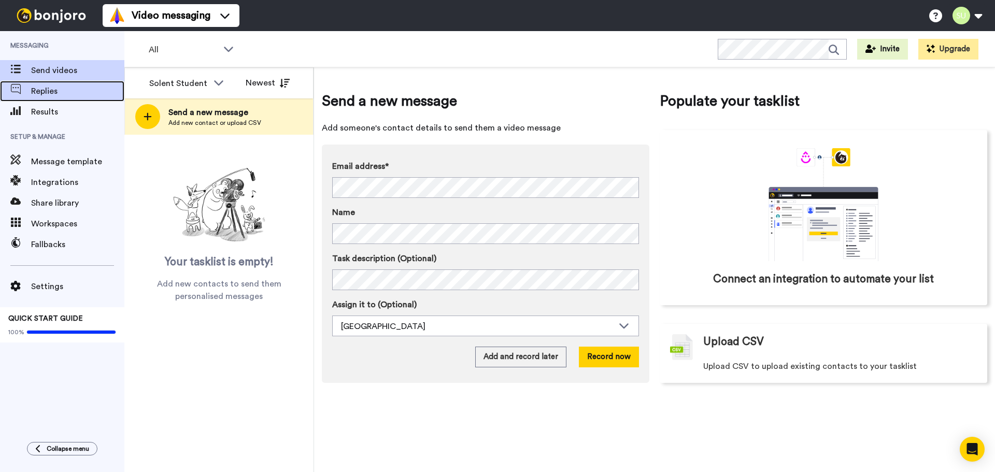 This screenshot has height=472, width=995. What do you see at coordinates (682, 347) in the screenshot?
I see `img: csv-grey.png` at bounding box center [682, 347].